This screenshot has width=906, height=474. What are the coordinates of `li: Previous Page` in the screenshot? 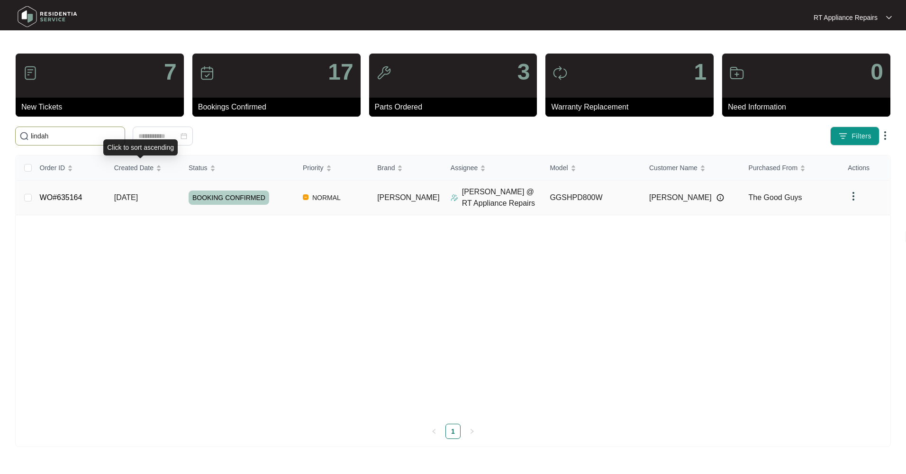 It's located at (434, 431).